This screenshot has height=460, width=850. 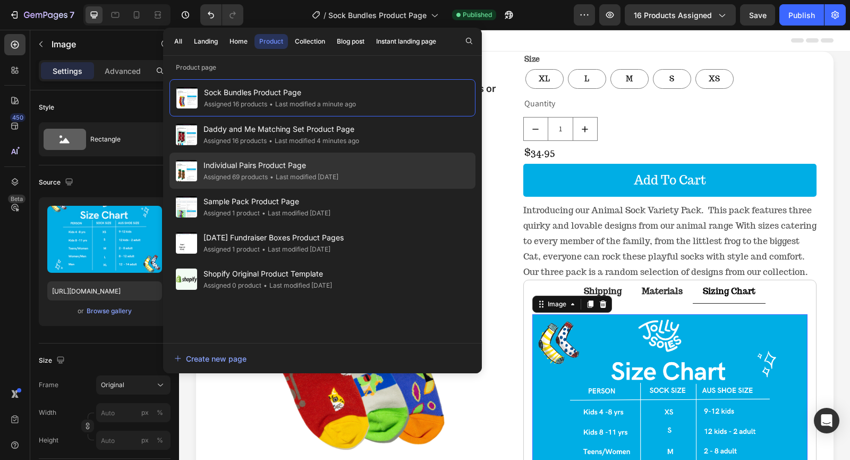 I want to click on div: Create new page, so click(x=210, y=358).